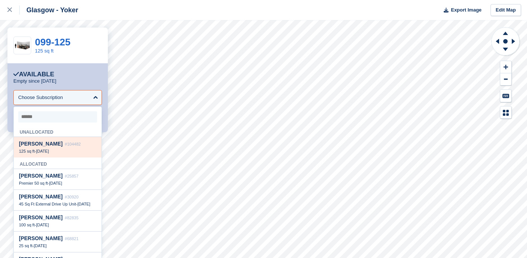 The height and width of the screenshot is (258, 527). I want to click on button: Zoom Out, so click(506, 79).